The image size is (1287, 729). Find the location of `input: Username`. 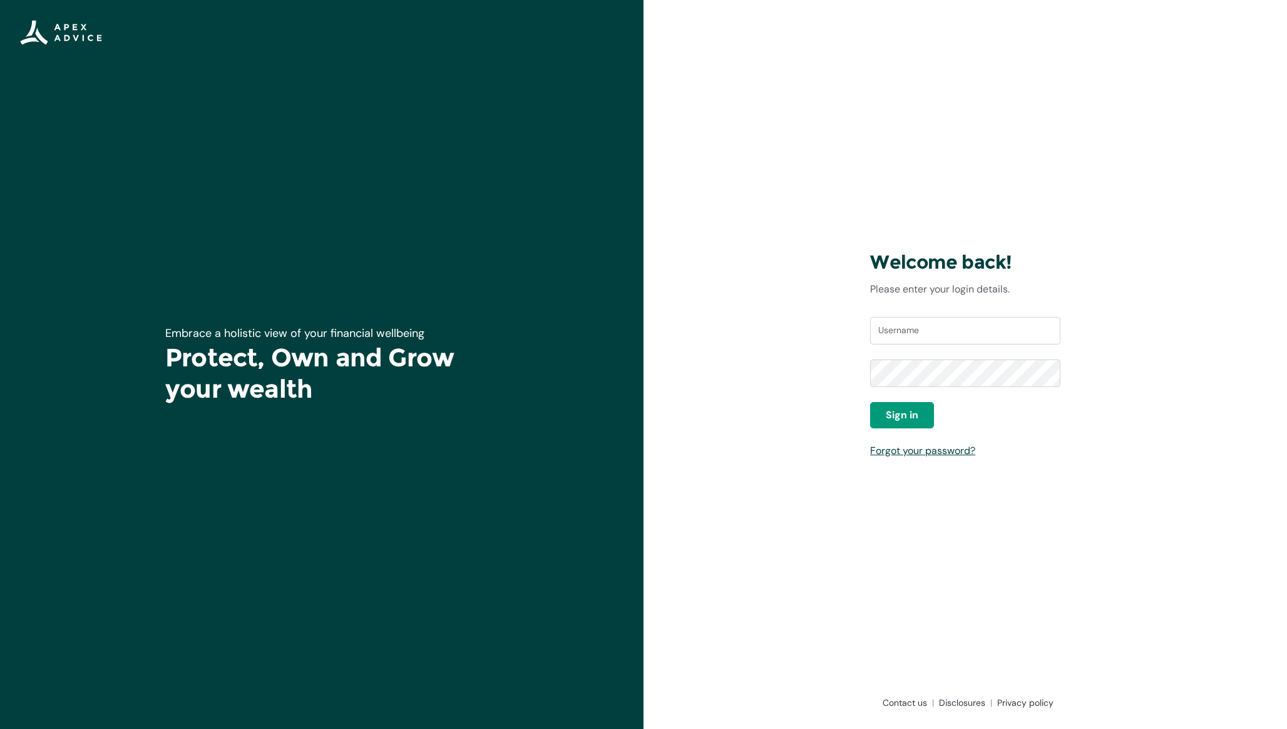

input: Username is located at coordinates (965, 331).